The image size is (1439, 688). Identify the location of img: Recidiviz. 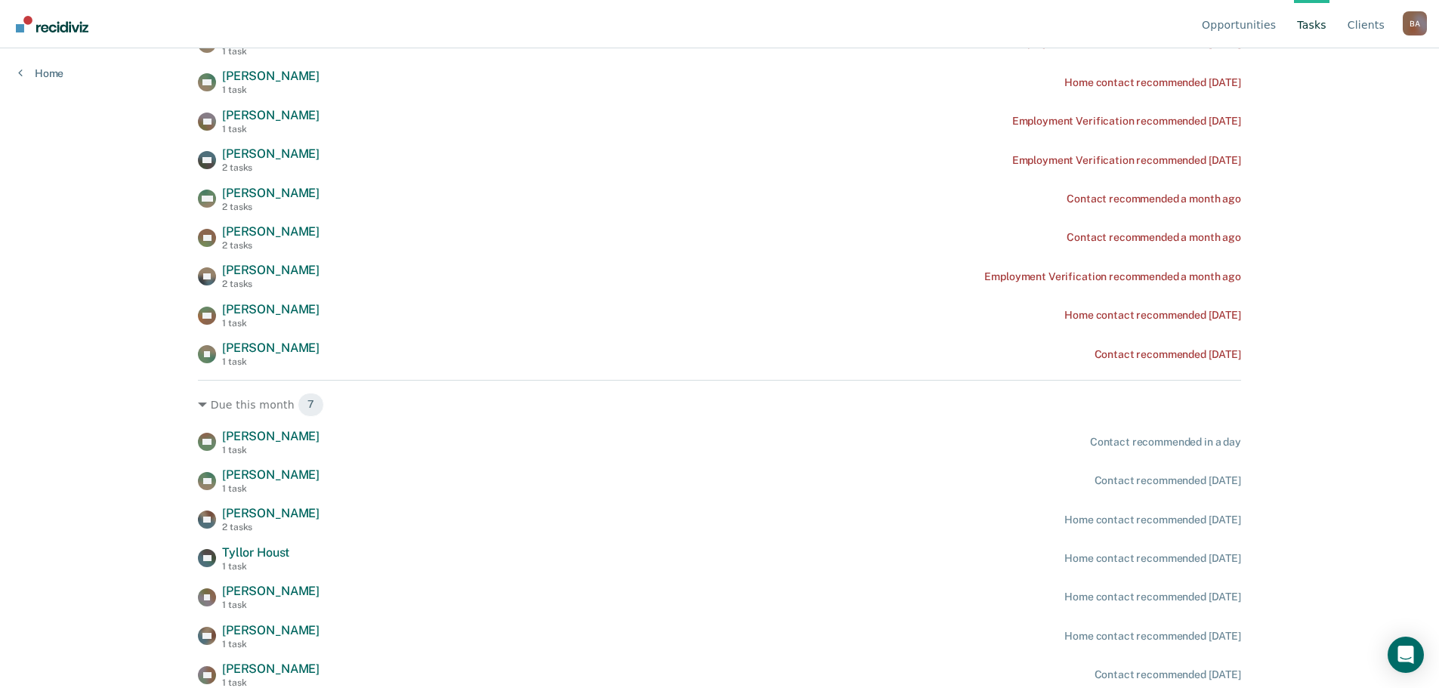
(52, 24).